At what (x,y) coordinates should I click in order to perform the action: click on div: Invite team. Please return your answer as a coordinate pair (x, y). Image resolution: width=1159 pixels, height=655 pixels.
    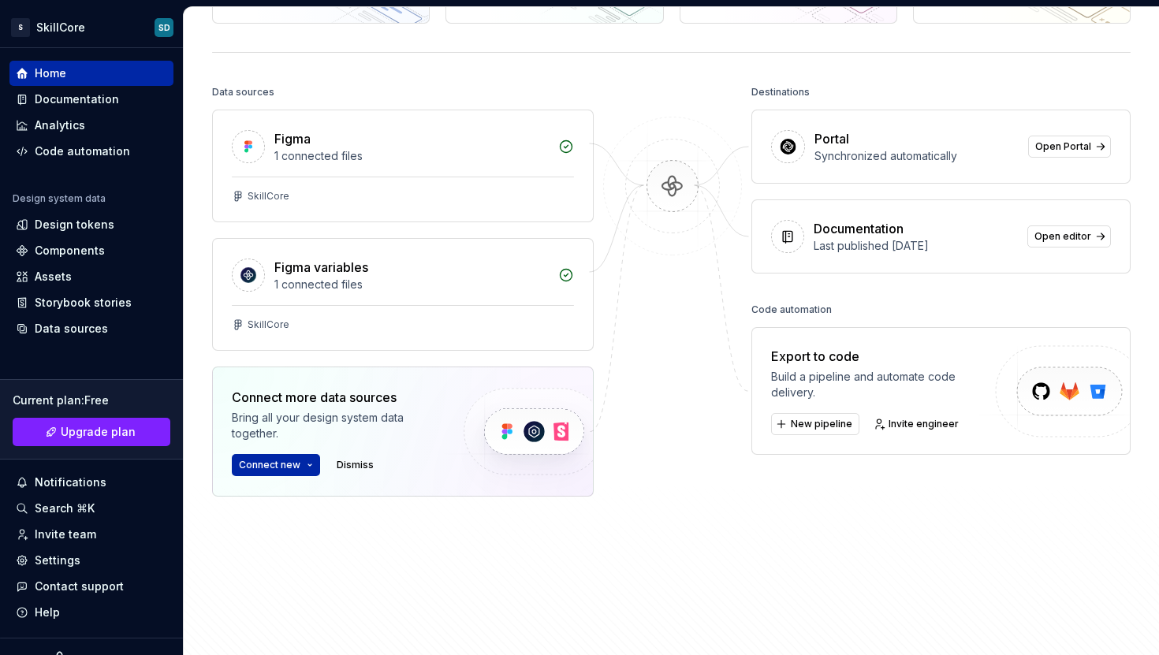
    Looking at the image, I should click on (65, 534).